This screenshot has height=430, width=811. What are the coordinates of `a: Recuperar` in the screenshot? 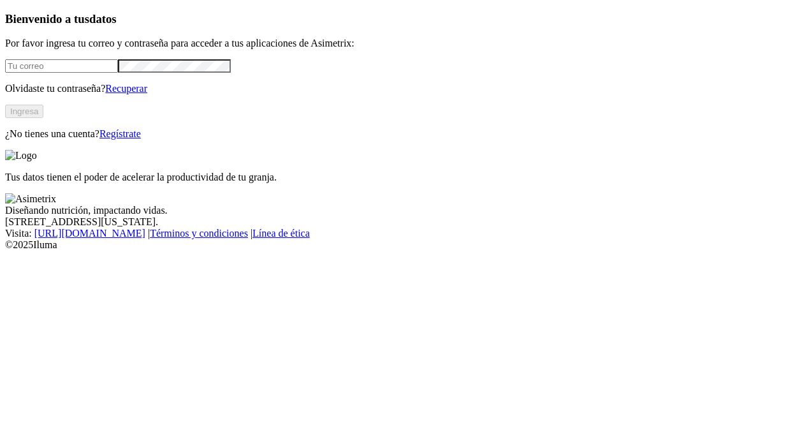 It's located at (126, 88).